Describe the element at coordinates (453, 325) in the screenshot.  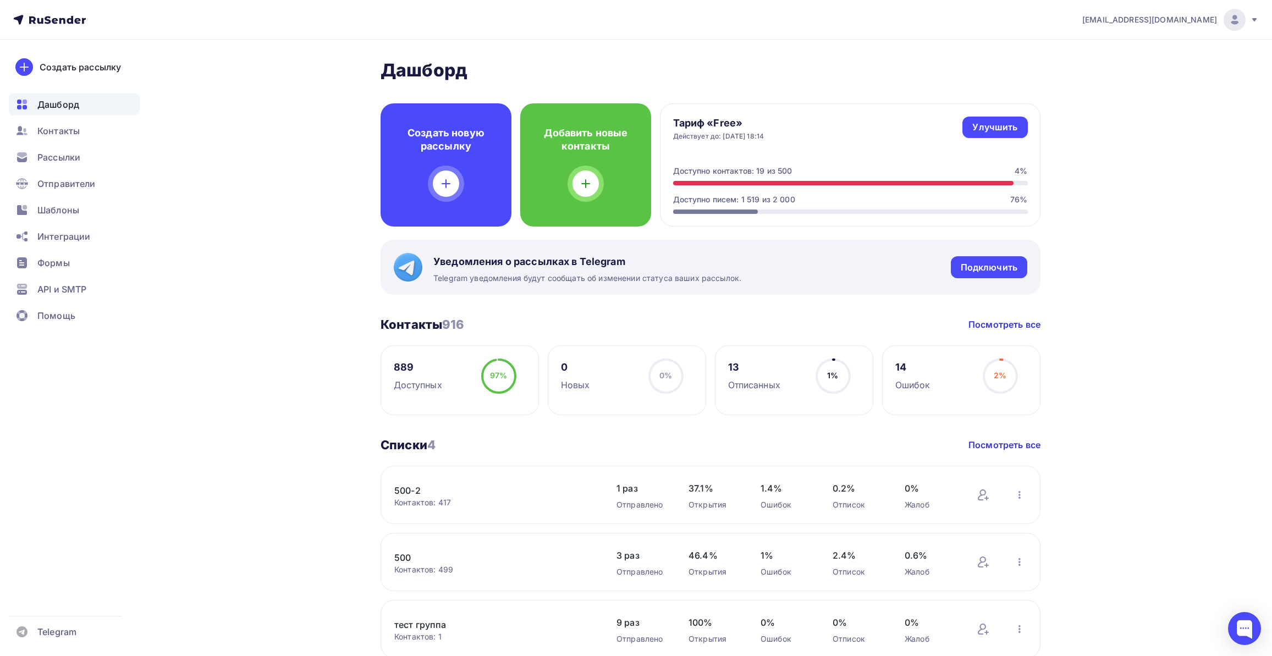
I see `span: 916` at that location.